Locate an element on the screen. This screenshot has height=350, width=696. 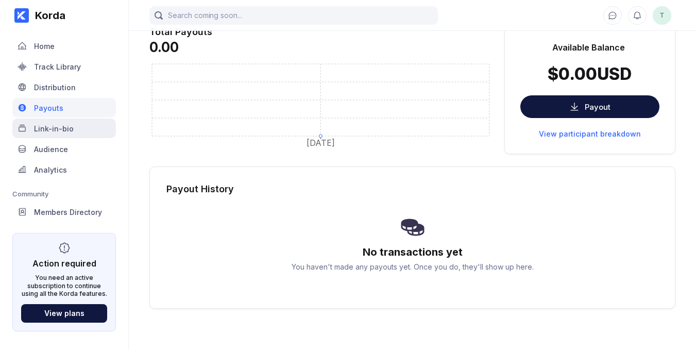
div: Track Library is located at coordinates (57, 66).